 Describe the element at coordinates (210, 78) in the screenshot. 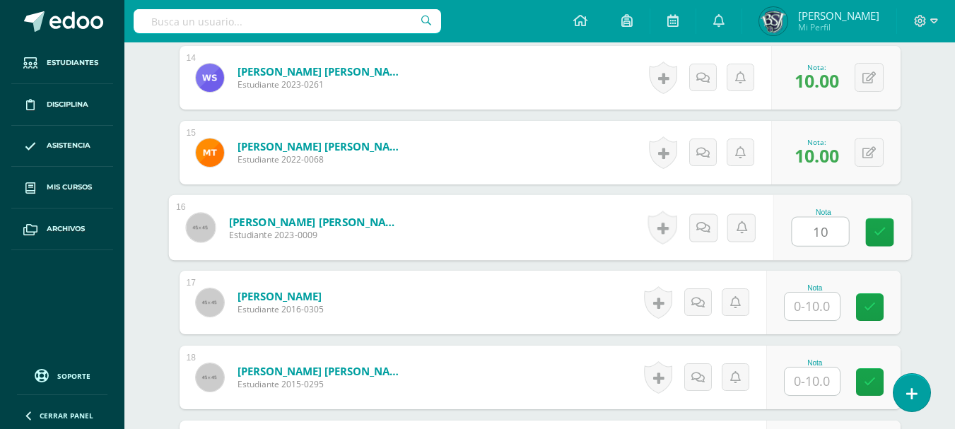

I see `img: 88cc3bb65c2eff066ab2dedcc8907145.png` at that location.